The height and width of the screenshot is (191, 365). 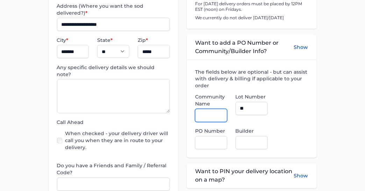 What do you see at coordinates (251, 97) in the screenshot?
I see `label: Lot Number` at bounding box center [251, 97].